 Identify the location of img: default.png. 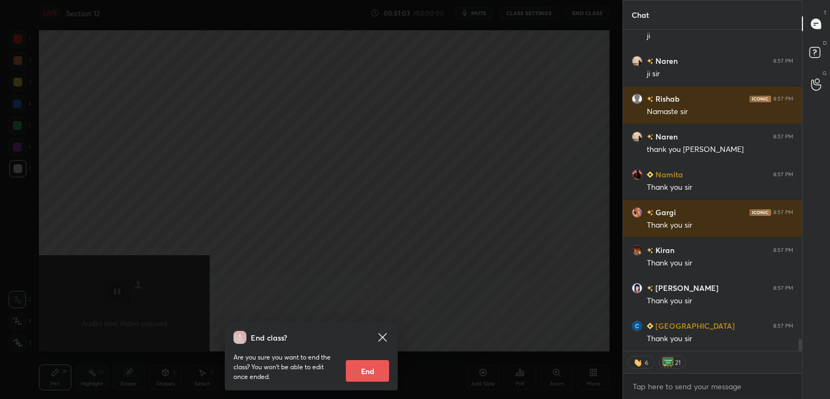
(637, 99).